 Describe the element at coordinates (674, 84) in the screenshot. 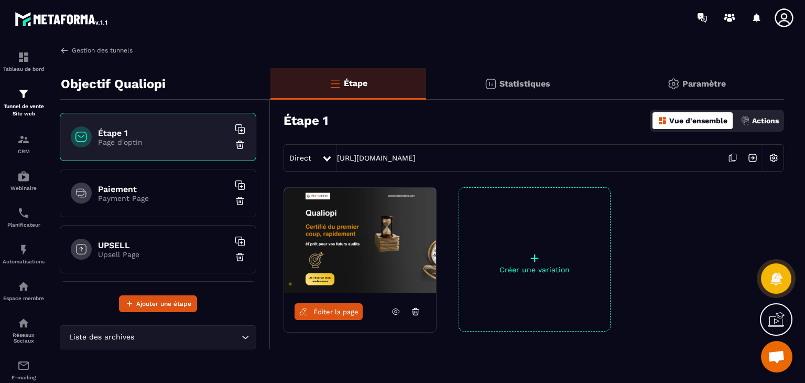

I see `img: setting-gr.5f69749f.svg` at that location.